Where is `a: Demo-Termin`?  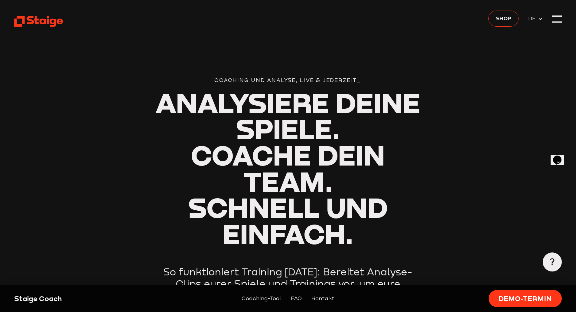
a: Demo-Termin is located at coordinates (525, 298).